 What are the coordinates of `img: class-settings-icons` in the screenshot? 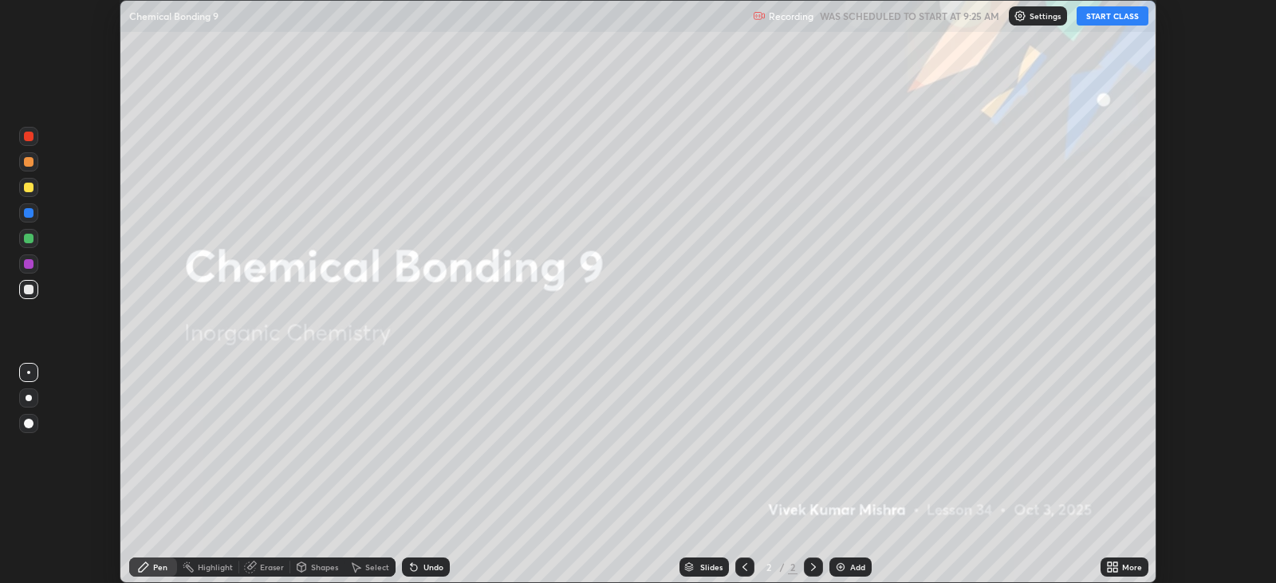 It's located at (1020, 16).